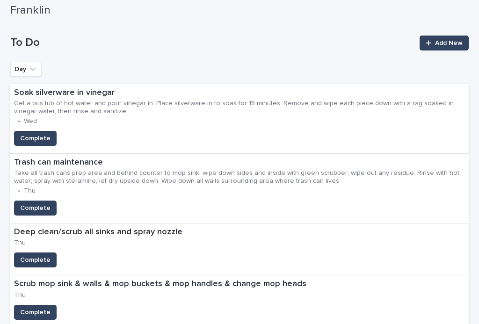  Describe the element at coordinates (239, 108) in the screenshot. I see `p: Get a bus tub of hot water and pour vinegar in. Place silverware in to soak for 15 minutes. Remov...` at that location.